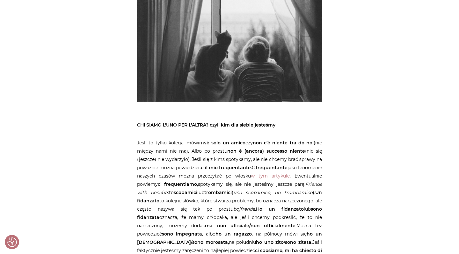 Image resolution: width=459 pixels, height=254 pixels. I want to click on strong: Ho un fidanzato, so click(280, 209).